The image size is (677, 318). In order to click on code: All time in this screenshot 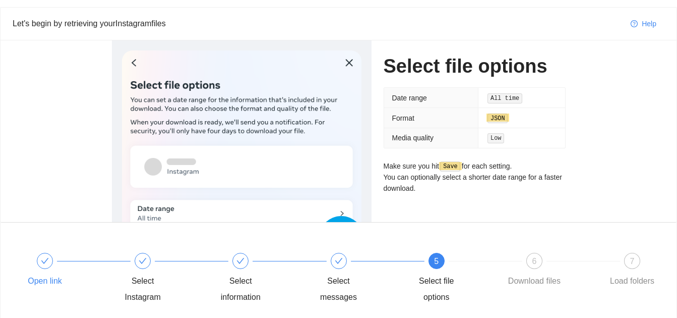, I will do `click(505, 98)`.